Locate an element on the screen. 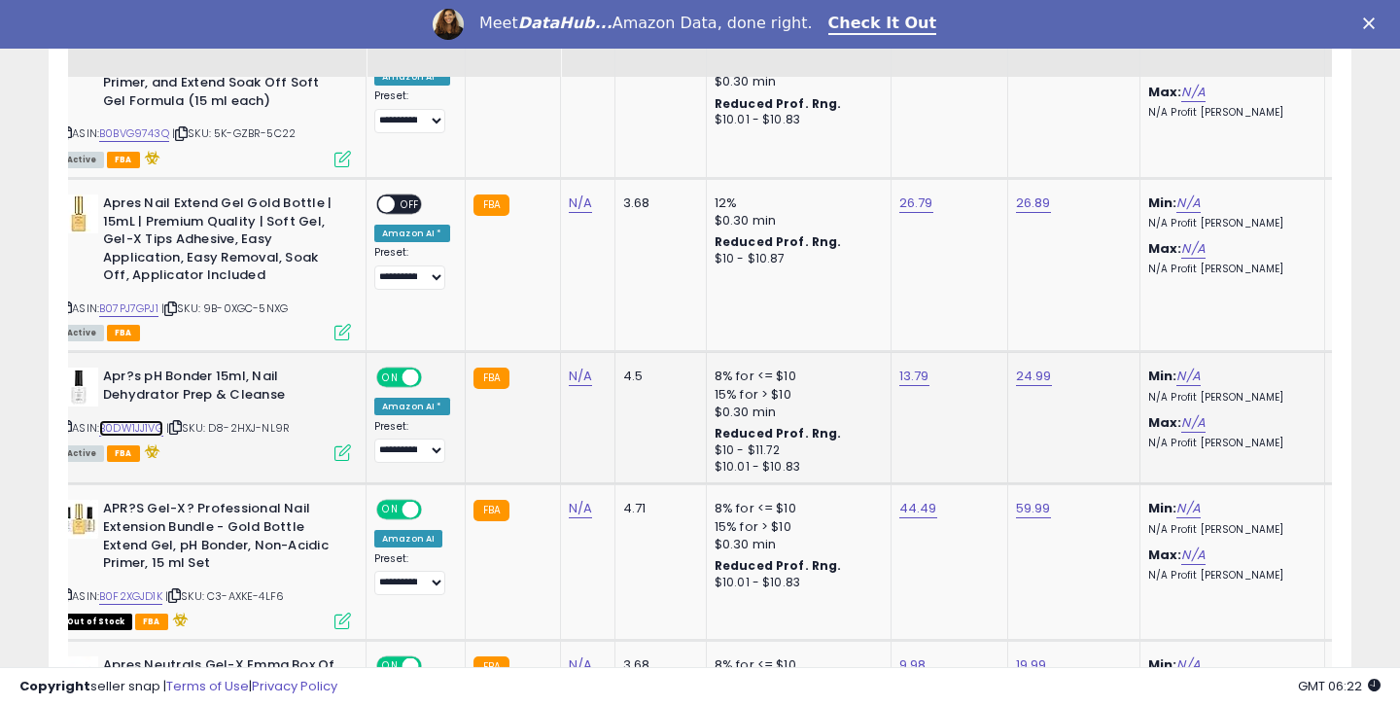 This screenshot has width=1400, height=706. div: 4.5 is located at coordinates (657, 376).